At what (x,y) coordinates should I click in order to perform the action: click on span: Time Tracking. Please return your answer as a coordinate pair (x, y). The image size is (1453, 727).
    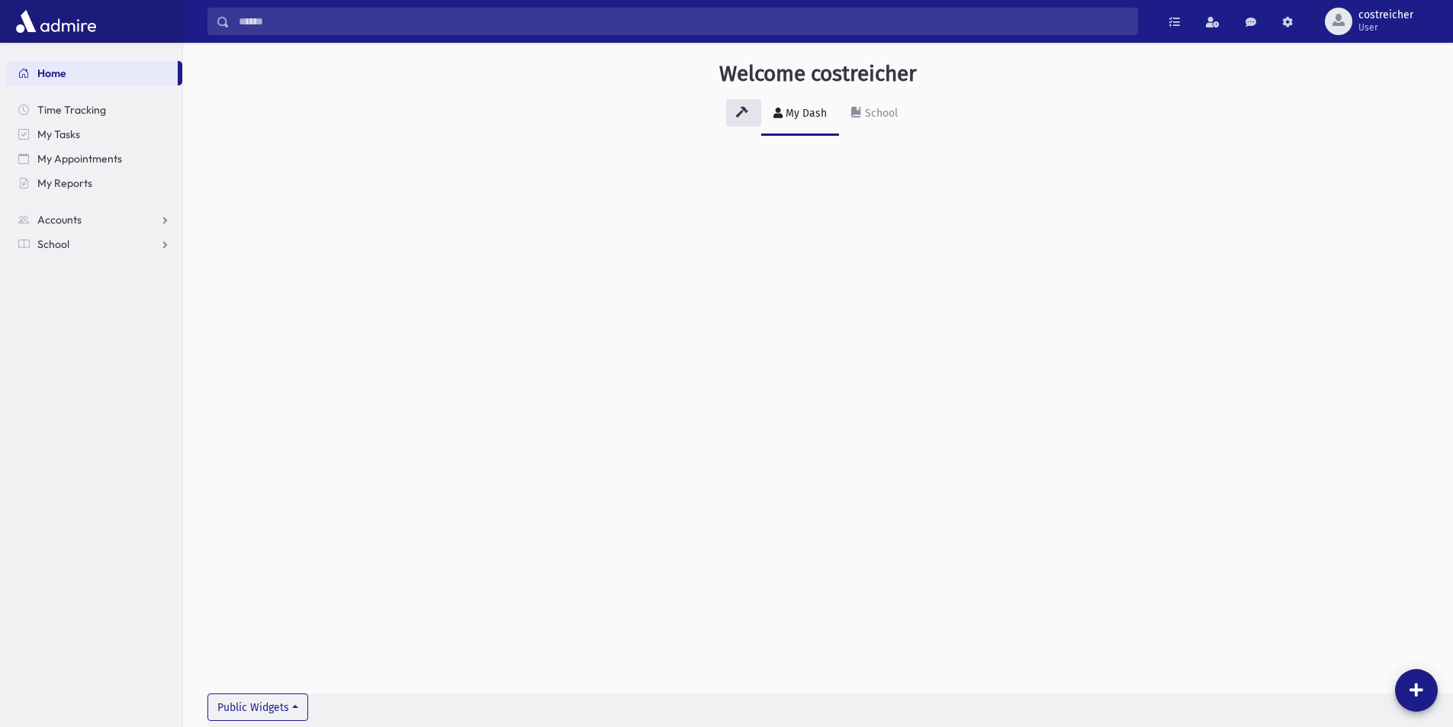
    Looking at the image, I should click on (72, 110).